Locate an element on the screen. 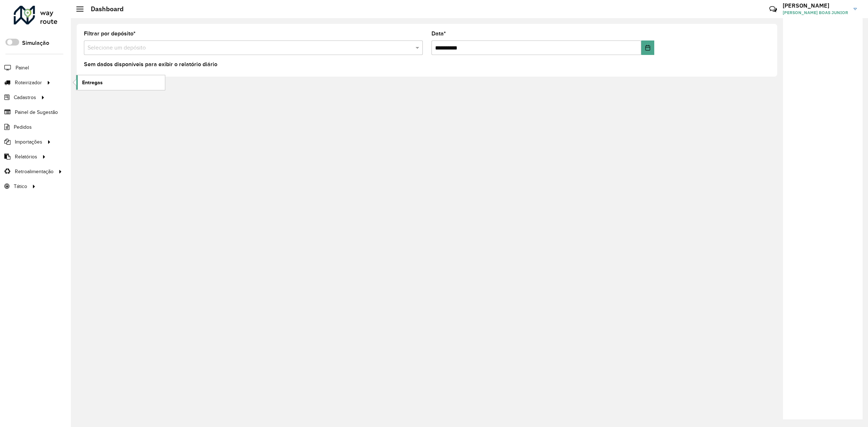 The image size is (868, 427). span: Entregas is located at coordinates (92, 82).